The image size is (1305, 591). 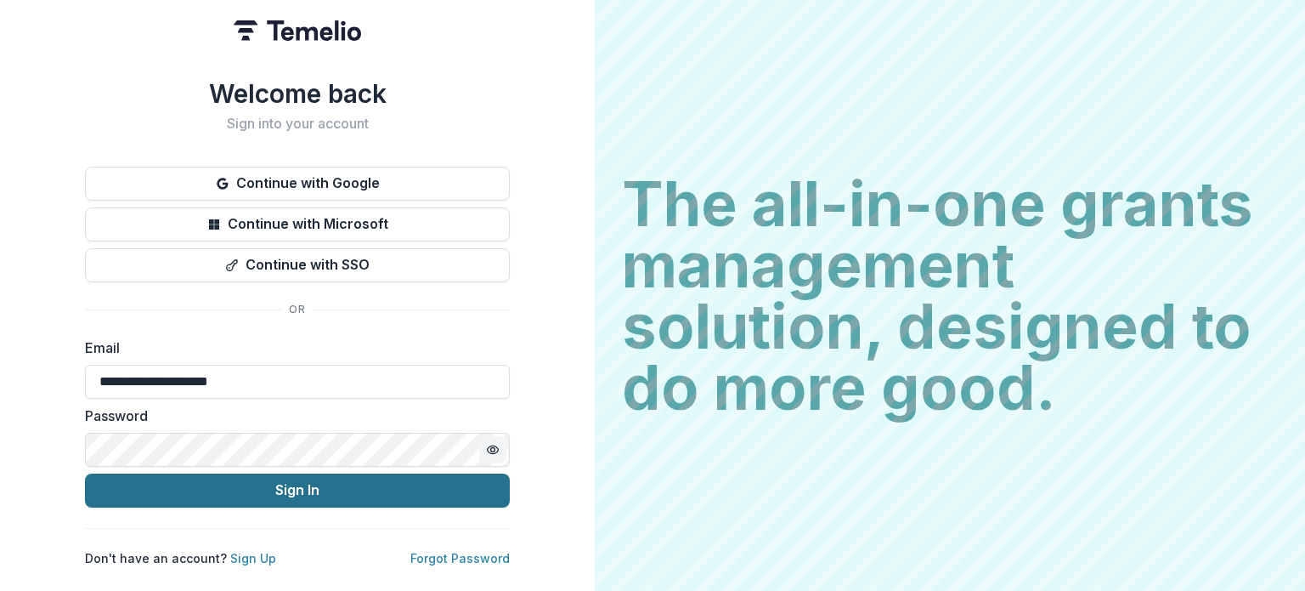 What do you see at coordinates (297, 93) in the screenshot?
I see `h1: Welcome back` at bounding box center [297, 93].